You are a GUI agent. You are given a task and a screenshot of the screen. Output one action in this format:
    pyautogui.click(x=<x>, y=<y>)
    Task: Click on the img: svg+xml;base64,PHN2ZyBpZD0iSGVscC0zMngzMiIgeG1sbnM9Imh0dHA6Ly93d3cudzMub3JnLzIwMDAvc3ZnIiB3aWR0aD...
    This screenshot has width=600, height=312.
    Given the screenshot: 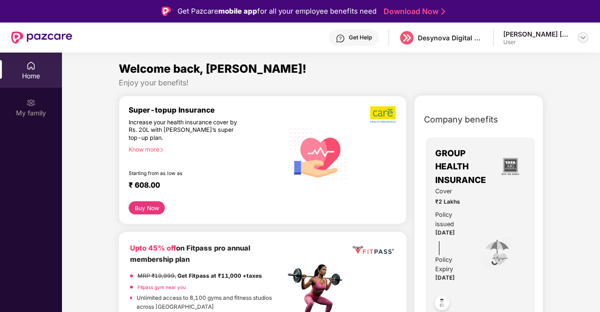 What is the action you would take?
    pyautogui.click(x=341, y=39)
    